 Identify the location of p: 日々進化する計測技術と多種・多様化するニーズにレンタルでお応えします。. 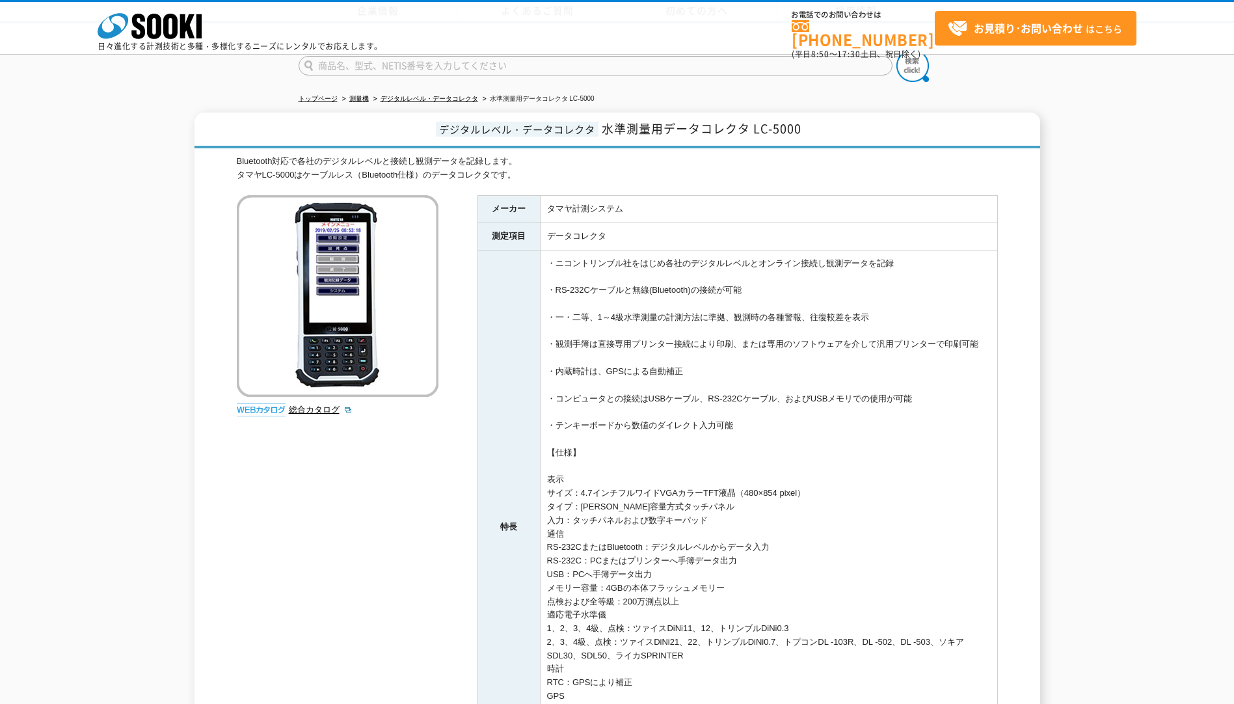
(240, 46).